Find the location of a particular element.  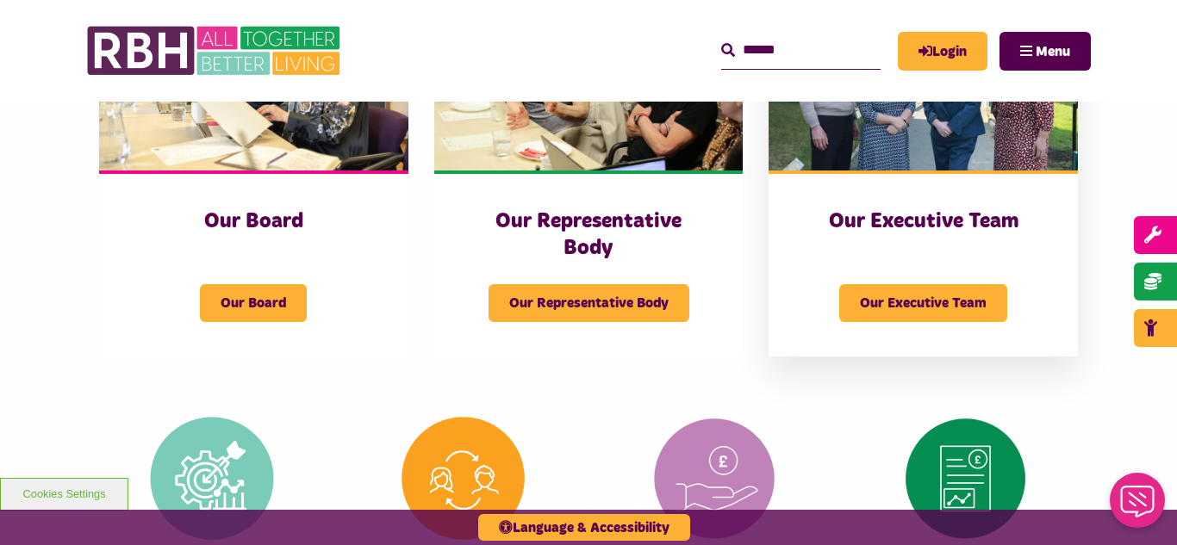

div: Close Web Assistant is located at coordinates (38, 33).